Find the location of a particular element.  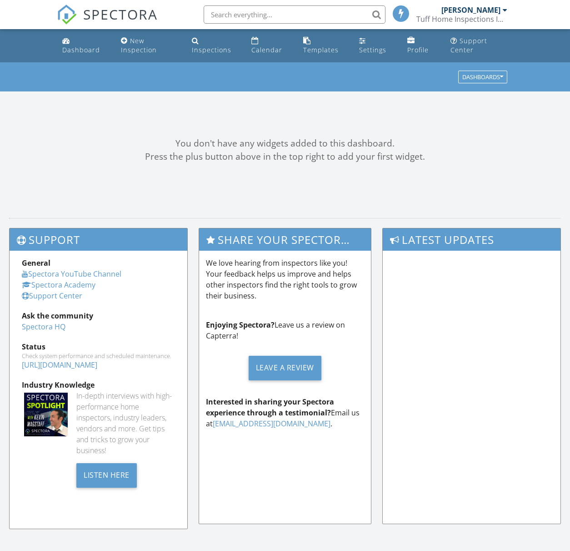

a: Dashboard is located at coordinates (84, 45).